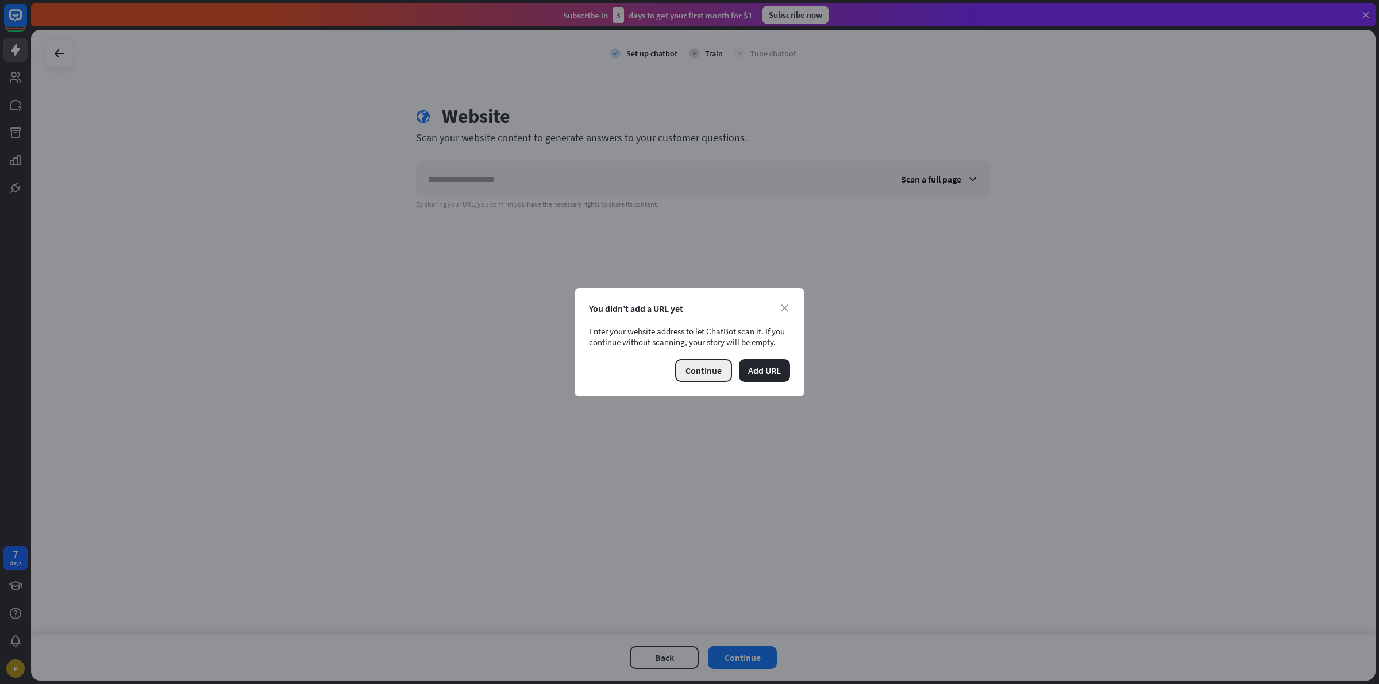 The width and height of the screenshot is (1379, 684). Describe the element at coordinates (690, 309) in the screenshot. I see `div: You didn’t add a URL yet` at that location.